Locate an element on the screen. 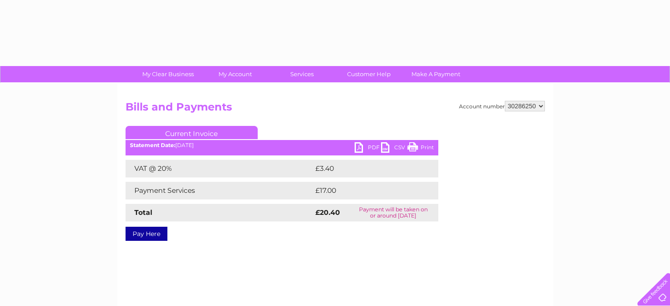 This screenshot has width=670, height=306. a: Pay Here is located at coordinates (146, 234).